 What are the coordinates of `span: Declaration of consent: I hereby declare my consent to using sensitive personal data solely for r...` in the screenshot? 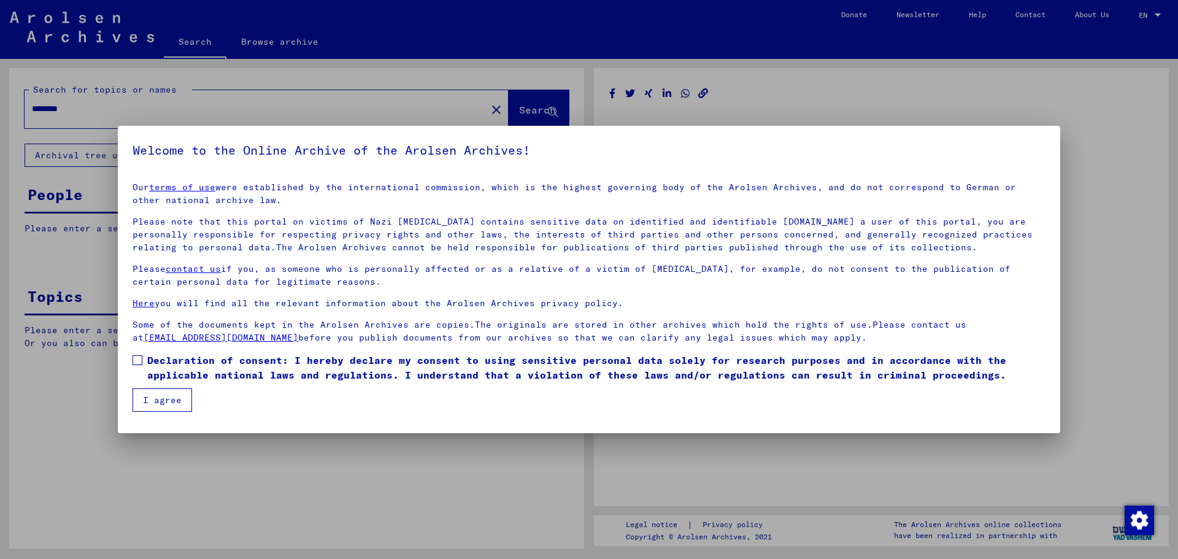 It's located at (596, 367).